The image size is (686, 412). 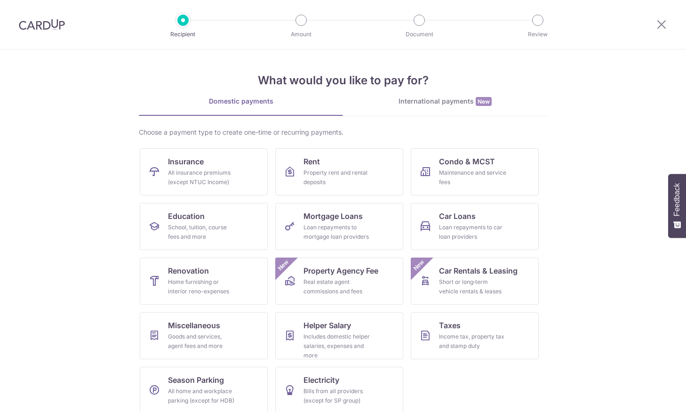 I want to click on span: Property Agency Fee, so click(x=341, y=271).